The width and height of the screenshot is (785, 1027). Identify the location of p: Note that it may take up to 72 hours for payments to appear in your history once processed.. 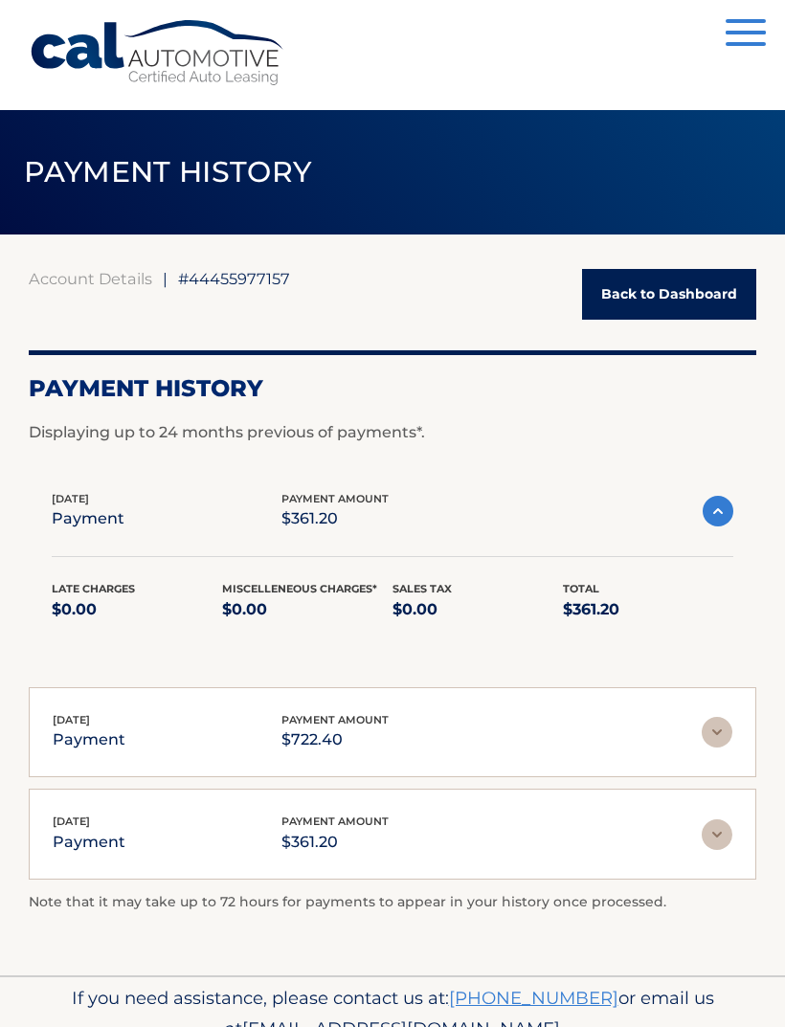
(392, 902).